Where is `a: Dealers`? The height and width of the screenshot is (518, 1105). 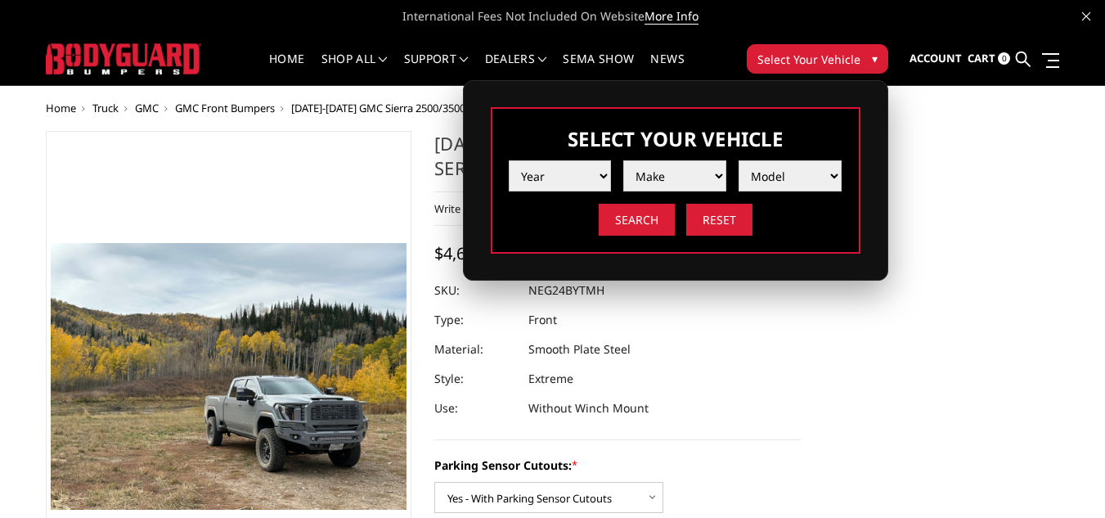
a: Dealers is located at coordinates (516, 69).